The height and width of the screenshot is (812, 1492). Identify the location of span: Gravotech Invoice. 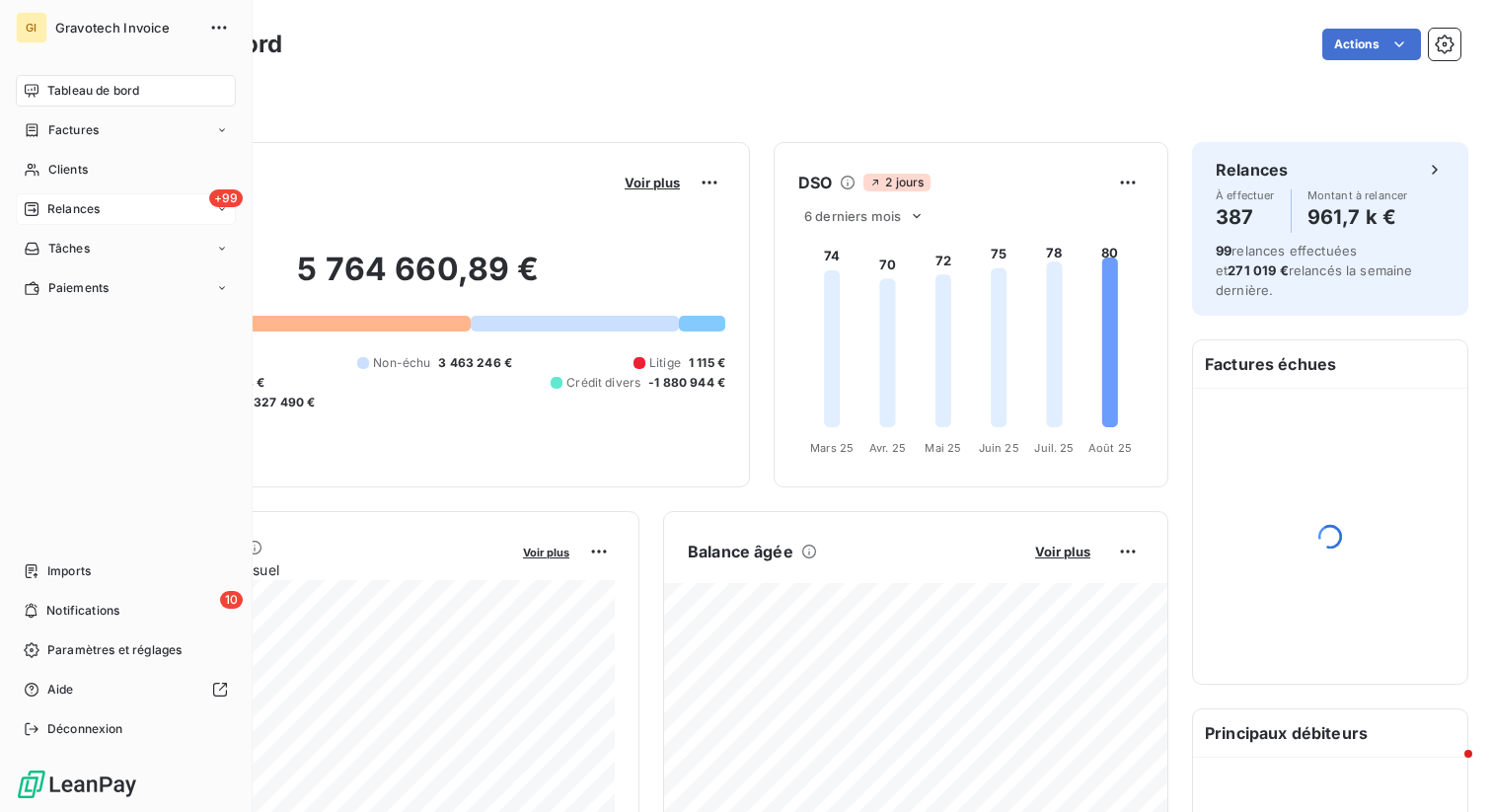
(126, 28).